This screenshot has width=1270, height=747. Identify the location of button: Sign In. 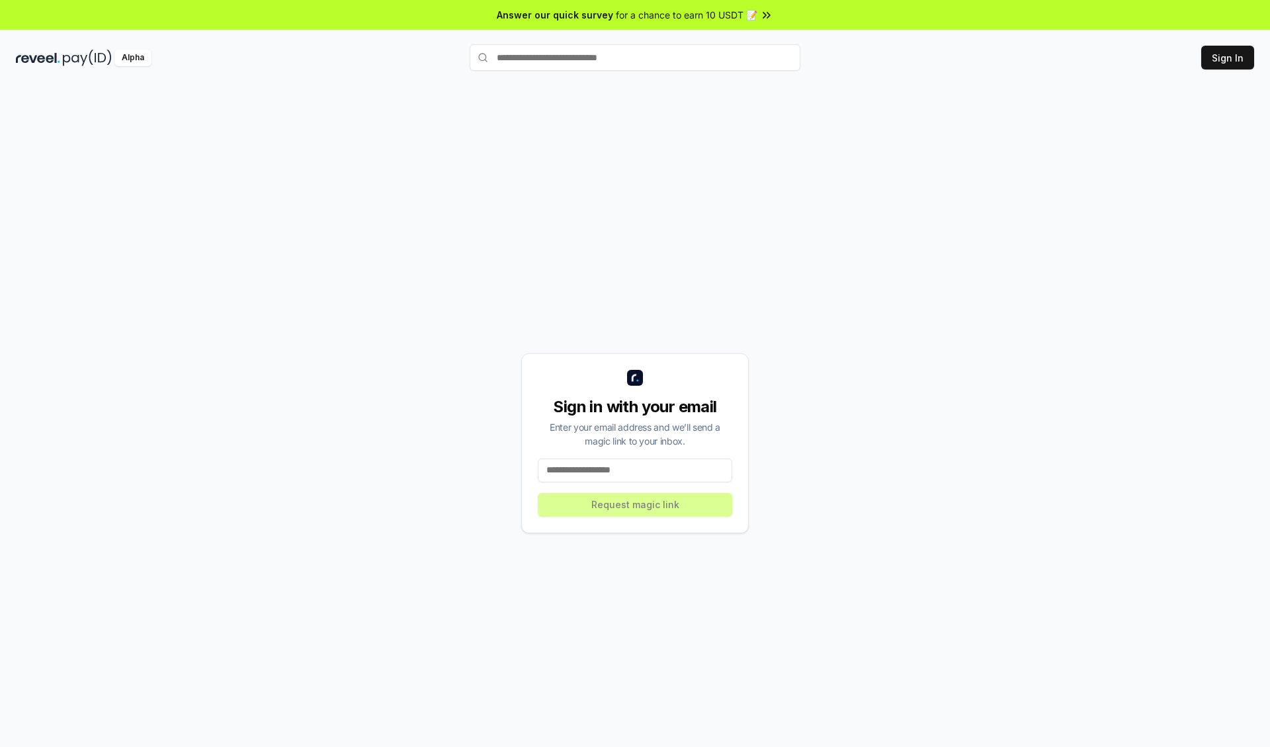
(1228, 58).